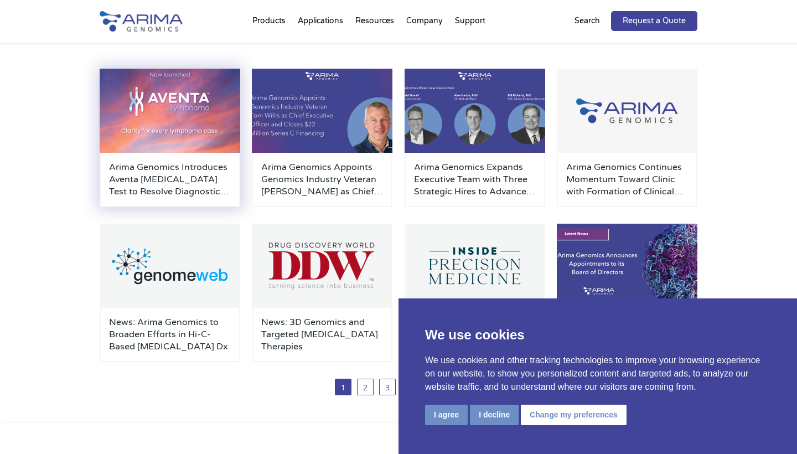 Image resolution: width=797 pixels, height=454 pixels. Describe the element at coordinates (141, 21) in the screenshot. I see `img: Arima-Genomics-logo` at that location.